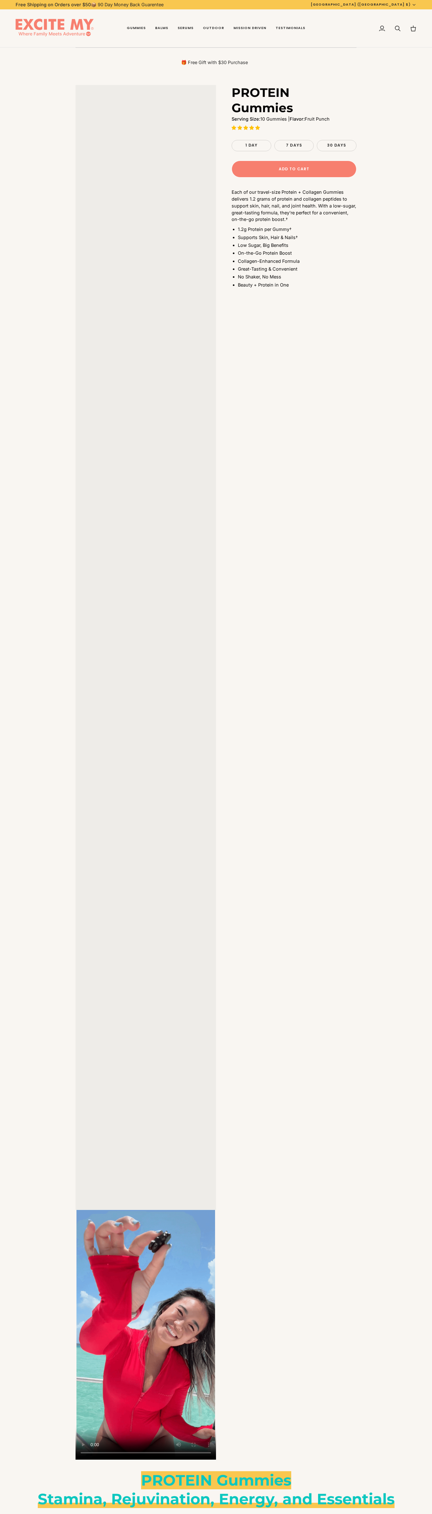  What do you see at coordinates (297, 277) in the screenshot?
I see `li: No Shaker, No Mess` at bounding box center [297, 277].